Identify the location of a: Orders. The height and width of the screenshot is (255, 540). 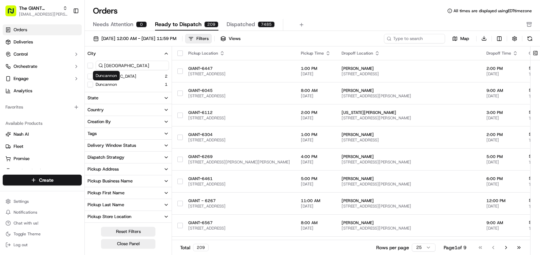
(42, 30).